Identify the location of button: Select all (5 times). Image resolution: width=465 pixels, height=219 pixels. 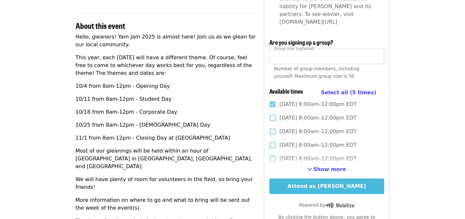
(348, 93).